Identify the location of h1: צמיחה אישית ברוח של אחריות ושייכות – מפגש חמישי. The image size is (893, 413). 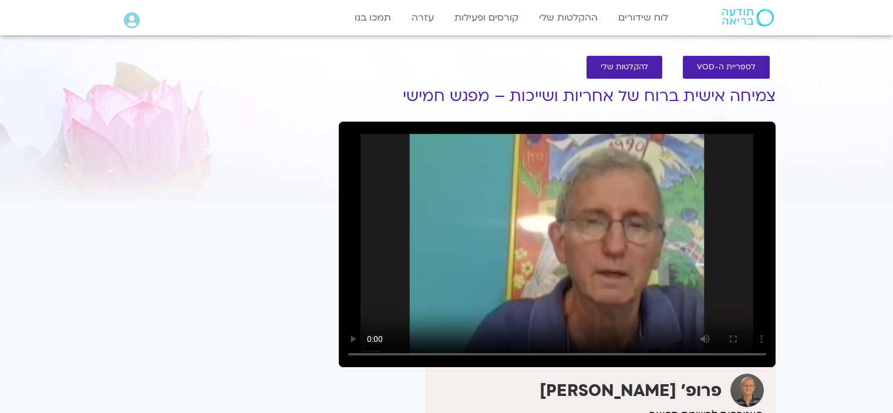
(557, 96).